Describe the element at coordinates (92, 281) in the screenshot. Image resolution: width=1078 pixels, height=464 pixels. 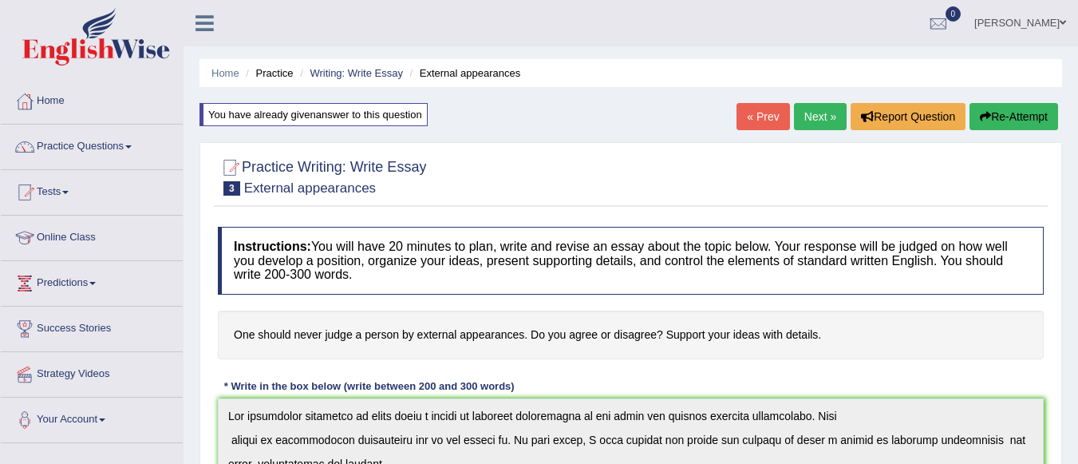
I see `a: Predictions` at that location.